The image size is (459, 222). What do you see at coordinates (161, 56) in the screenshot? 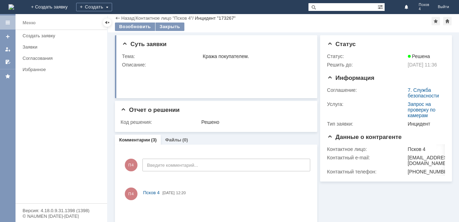
I see `div: Тема:` at bounding box center [161, 56].